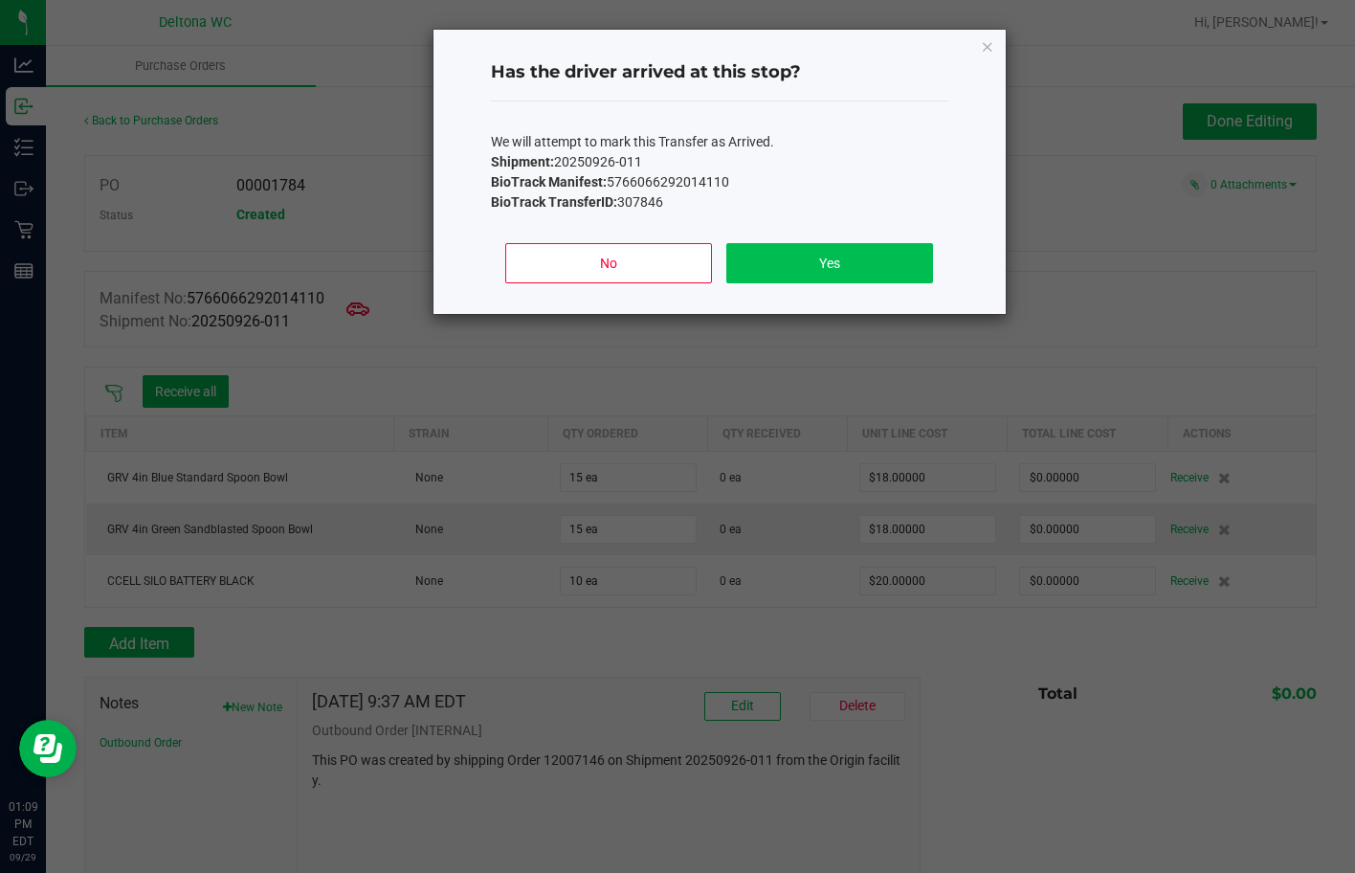 The height and width of the screenshot is (873, 1355). I want to click on button: No, so click(608, 263).